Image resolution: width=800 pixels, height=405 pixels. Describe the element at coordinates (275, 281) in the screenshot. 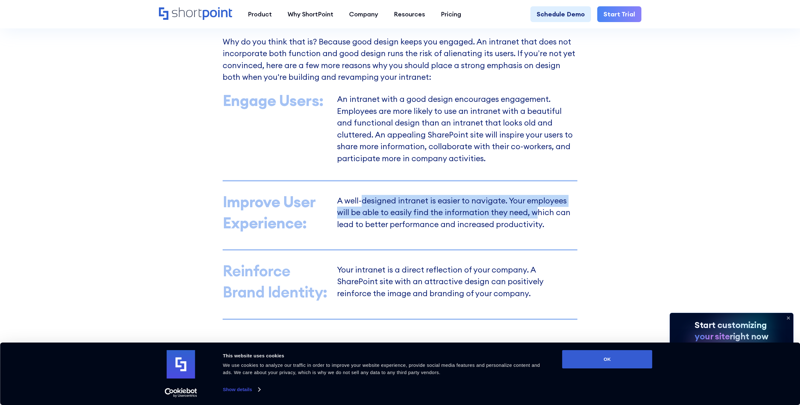

I see `div: Reinforce Brand Identity:` at that location.